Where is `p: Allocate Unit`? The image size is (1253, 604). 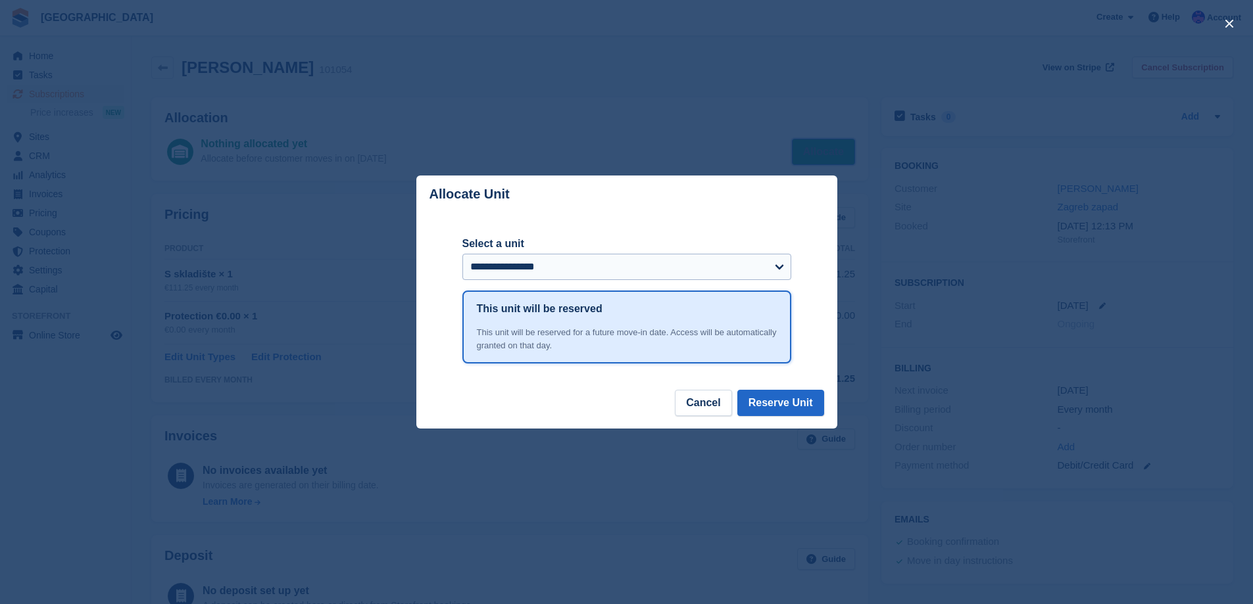 p: Allocate Unit is located at coordinates (470, 194).